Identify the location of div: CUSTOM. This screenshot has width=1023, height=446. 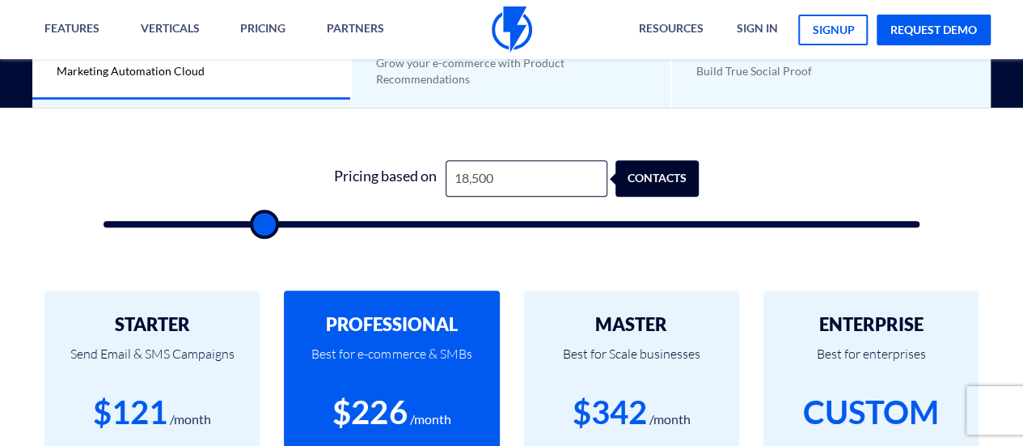
(871, 412).